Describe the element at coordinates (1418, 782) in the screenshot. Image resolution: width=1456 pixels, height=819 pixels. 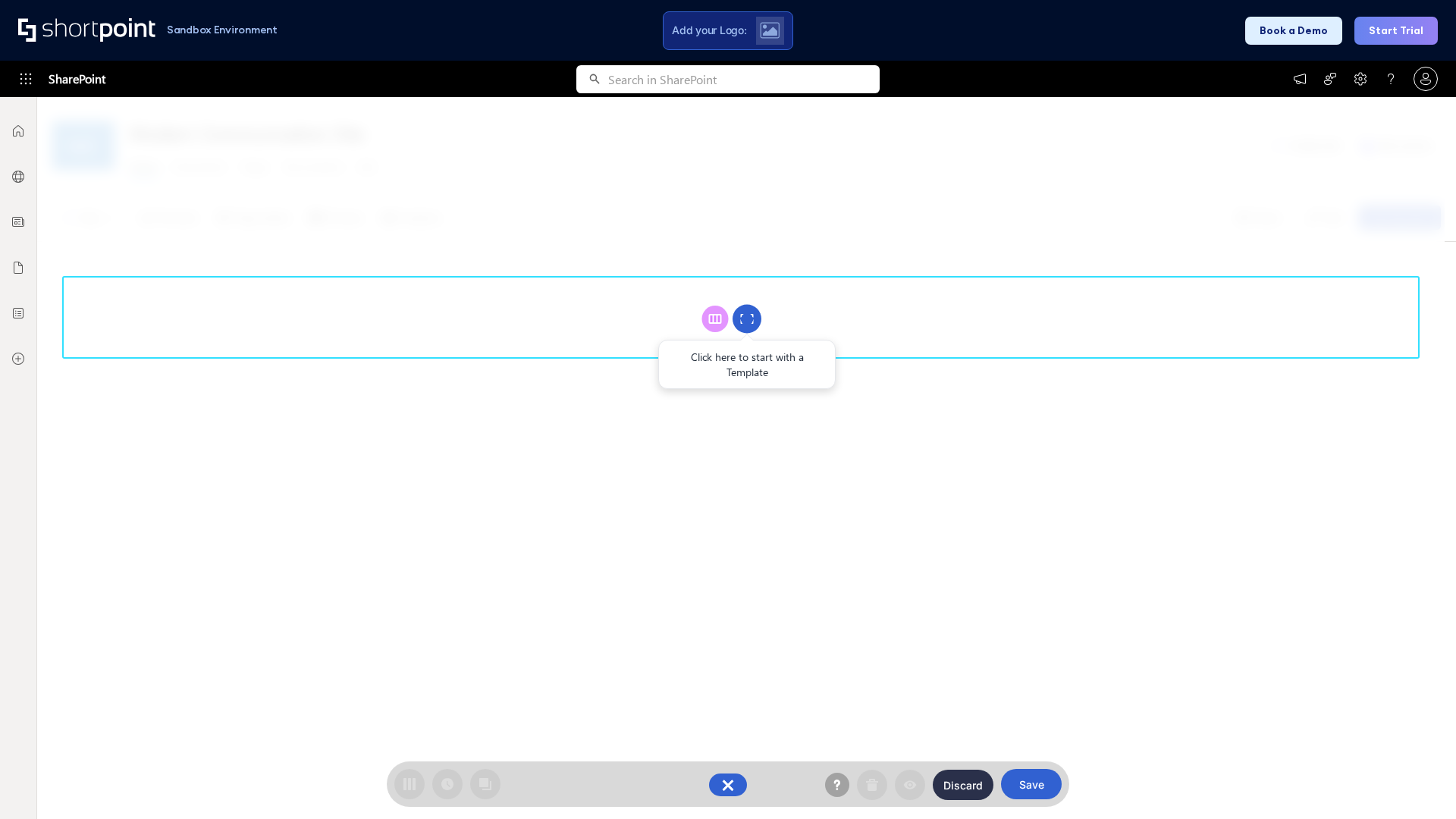
I see `div: Chat Widget` at that location.